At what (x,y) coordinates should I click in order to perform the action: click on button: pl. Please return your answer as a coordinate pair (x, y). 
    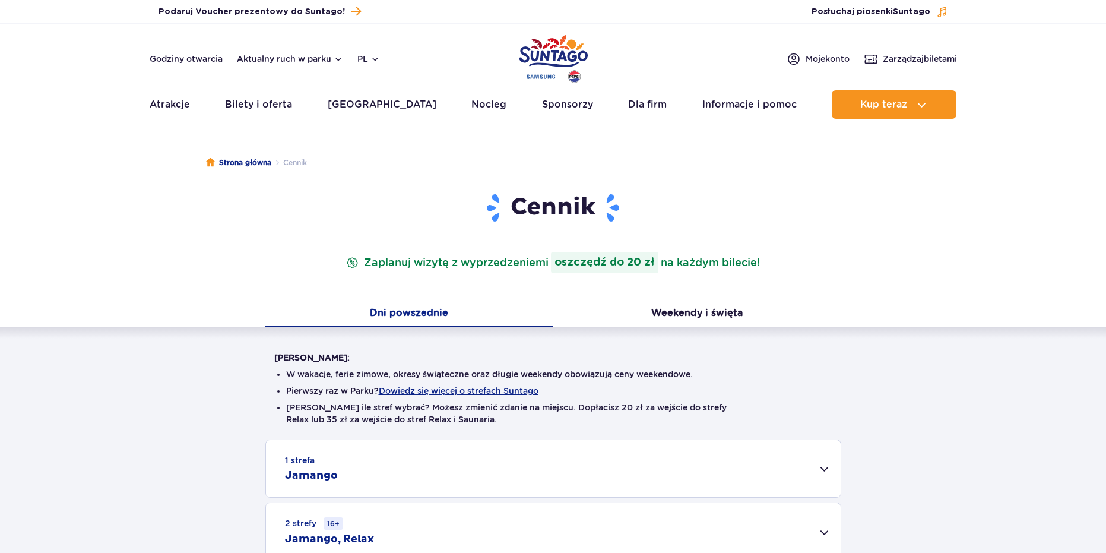
    Looking at the image, I should click on (369, 59).